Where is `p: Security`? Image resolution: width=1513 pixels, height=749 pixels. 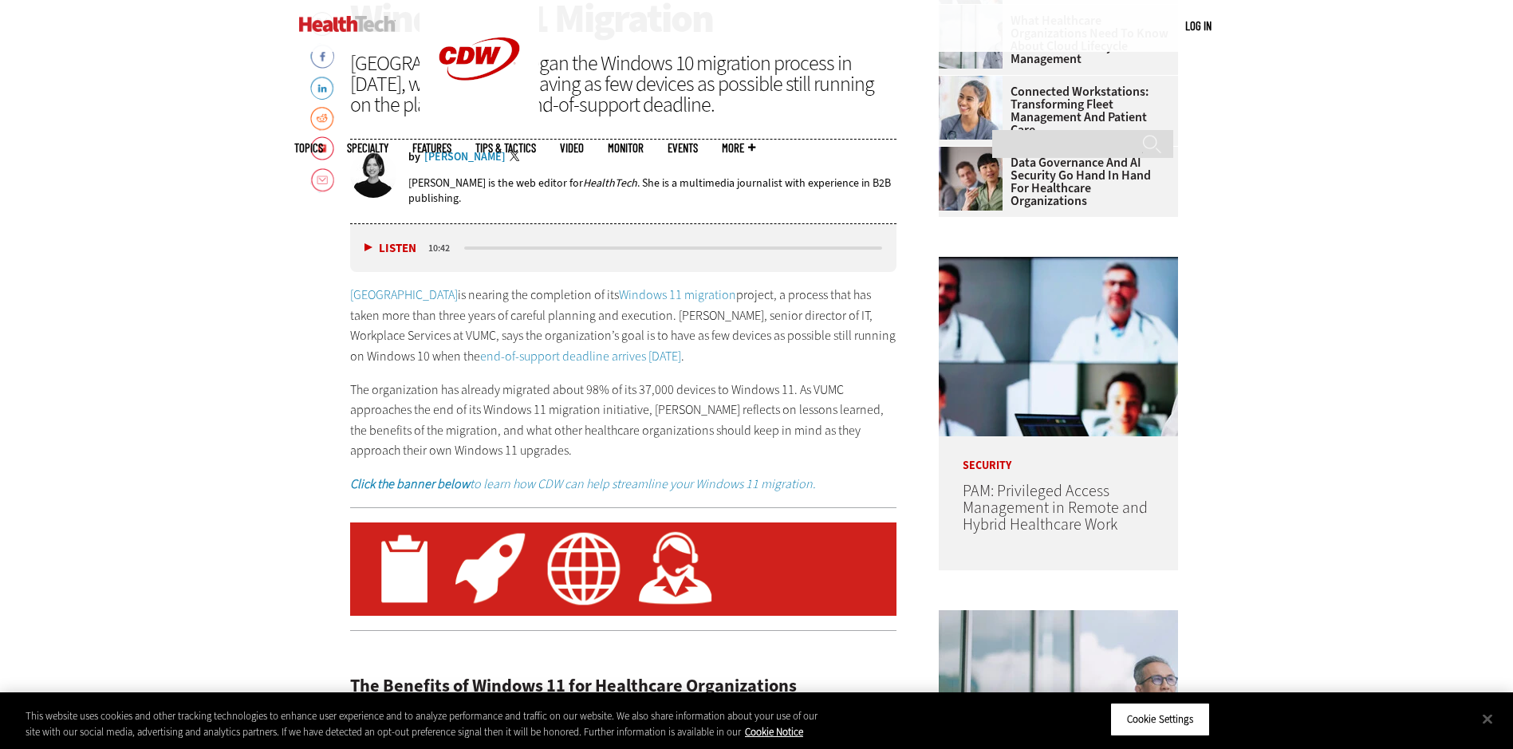
p: Security is located at coordinates (1059, 454).